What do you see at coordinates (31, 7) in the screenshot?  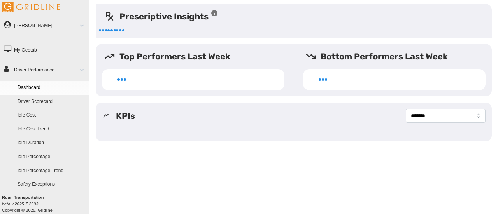 I see `img: Gridline` at bounding box center [31, 7].